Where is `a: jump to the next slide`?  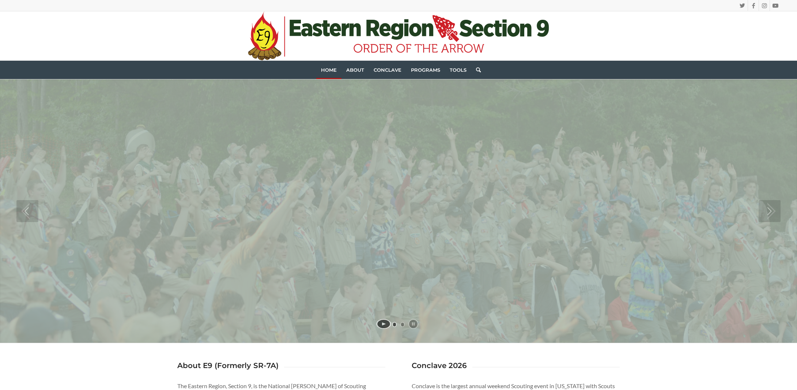
a: jump to the next slide is located at coordinates (770, 211).